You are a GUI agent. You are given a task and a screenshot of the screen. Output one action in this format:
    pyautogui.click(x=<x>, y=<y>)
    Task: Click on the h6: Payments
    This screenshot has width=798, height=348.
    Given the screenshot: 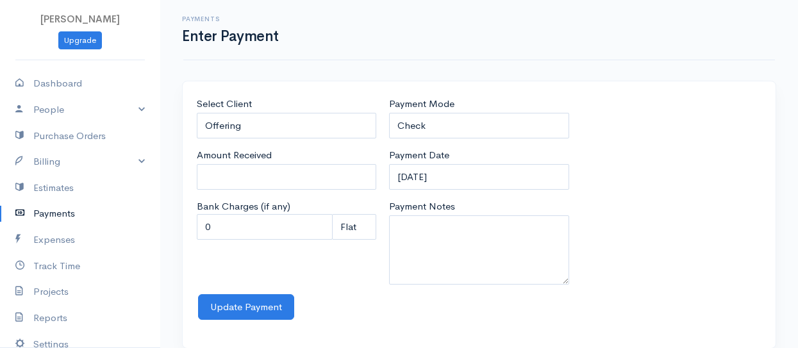 What is the action you would take?
    pyautogui.click(x=230, y=19)
    